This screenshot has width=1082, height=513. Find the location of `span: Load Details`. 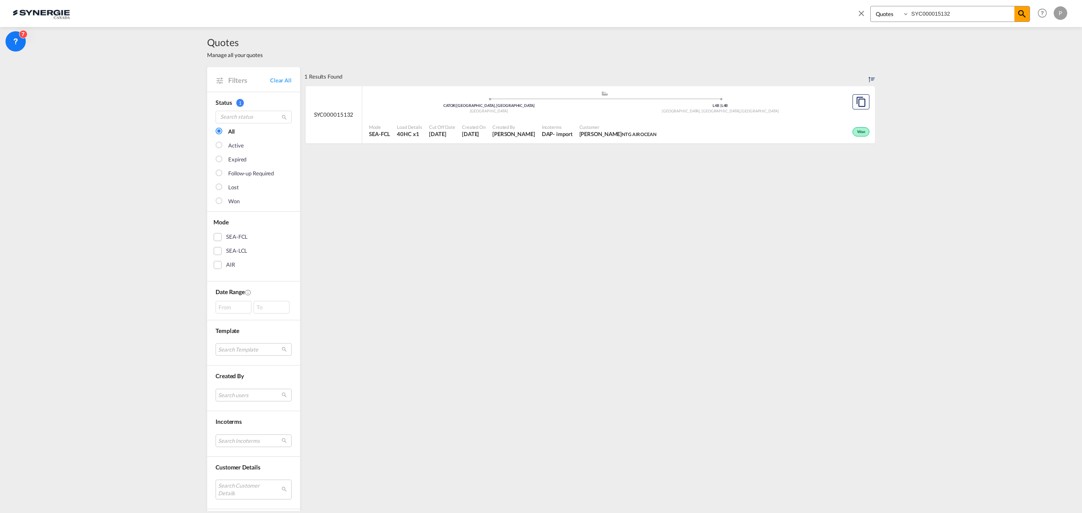

span: Load Details is located at coordinates (409, 127).